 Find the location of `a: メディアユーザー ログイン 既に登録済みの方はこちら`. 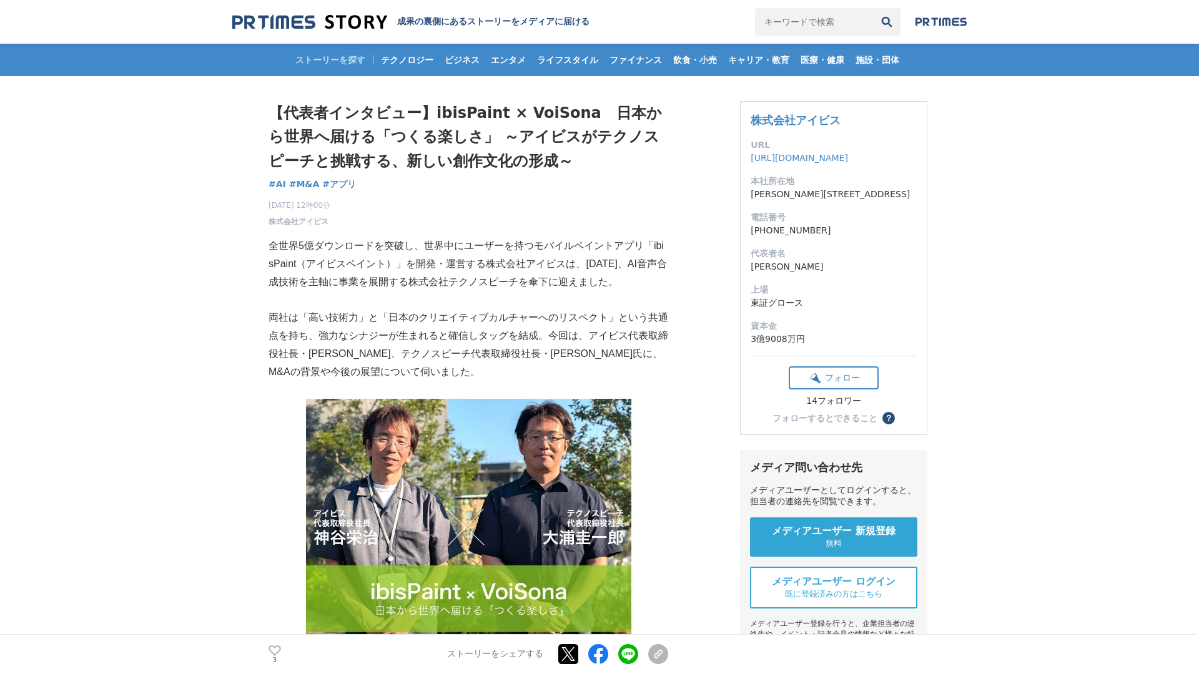

a: メディアユーザー ログイン 既に登録済みの方はこちら is located at coordinates (834, 588).